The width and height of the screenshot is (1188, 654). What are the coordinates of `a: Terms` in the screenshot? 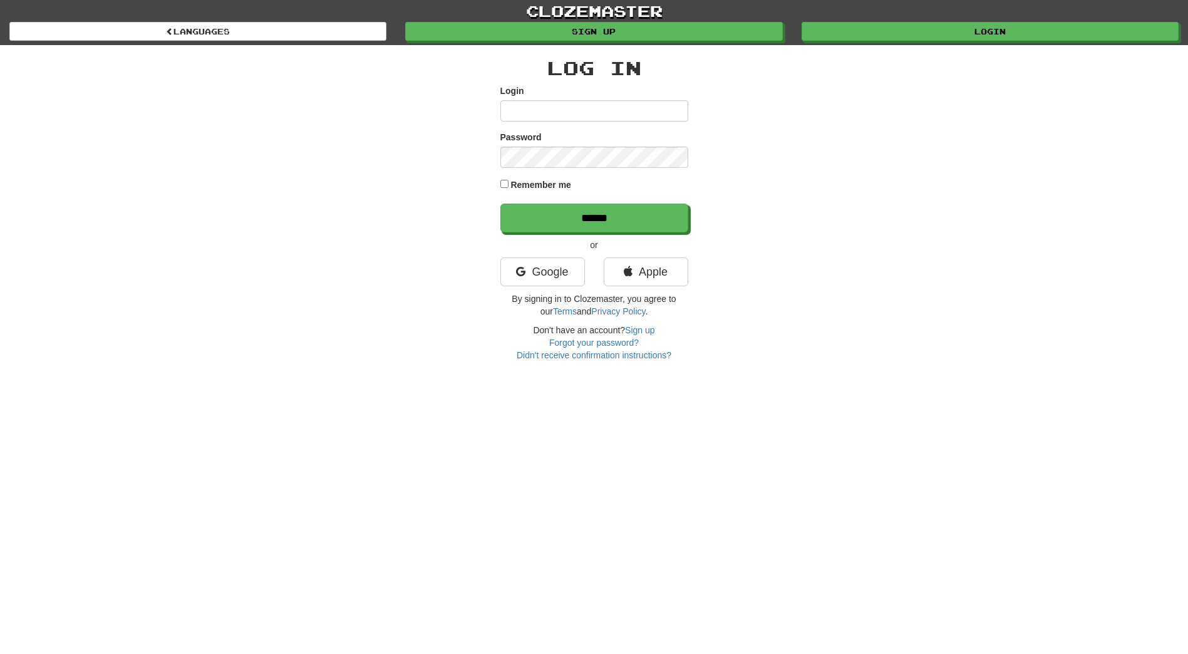 It's located at (565, 311).